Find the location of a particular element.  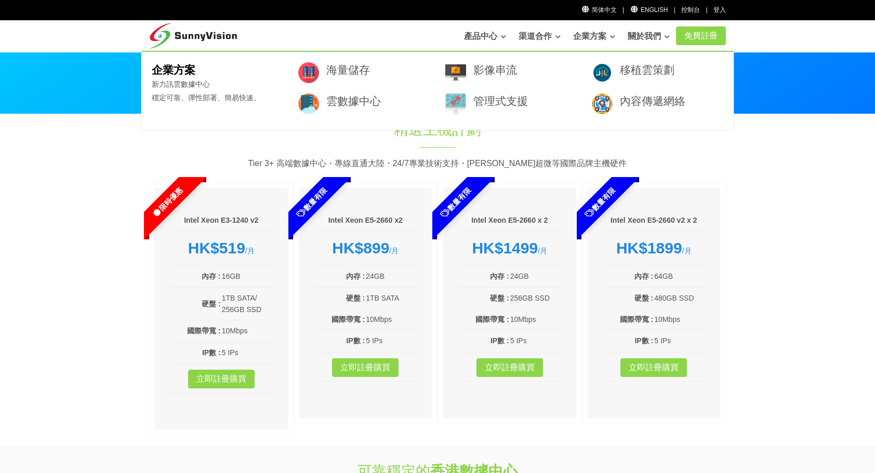

a: 登入 is located at coordinates (719, 10).